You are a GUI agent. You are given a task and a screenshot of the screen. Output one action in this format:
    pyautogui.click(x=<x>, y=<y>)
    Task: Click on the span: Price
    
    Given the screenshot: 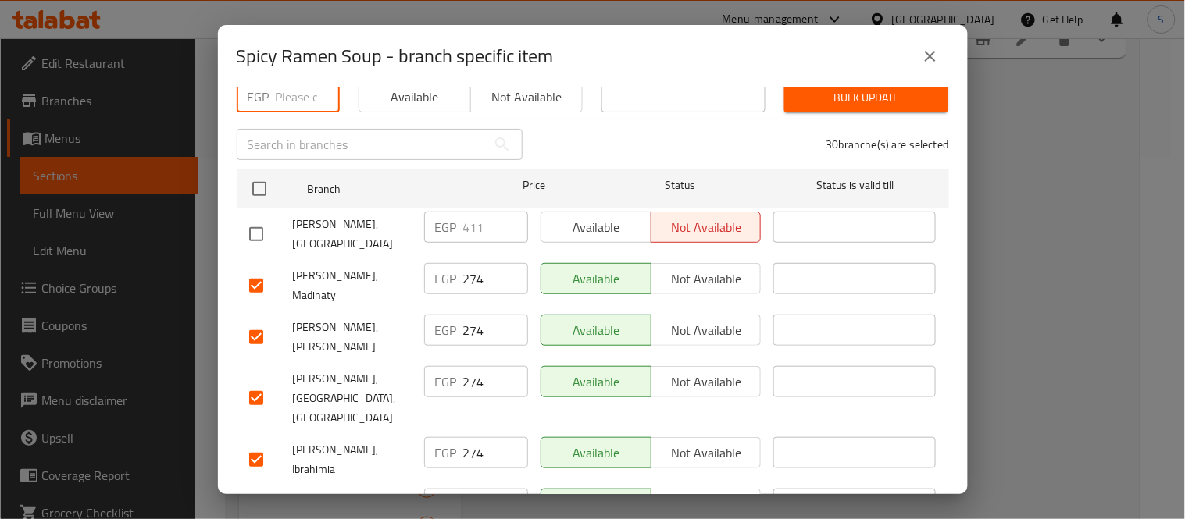 What is the action you would take?
    pyautogui.click(x=533, y=185)
    